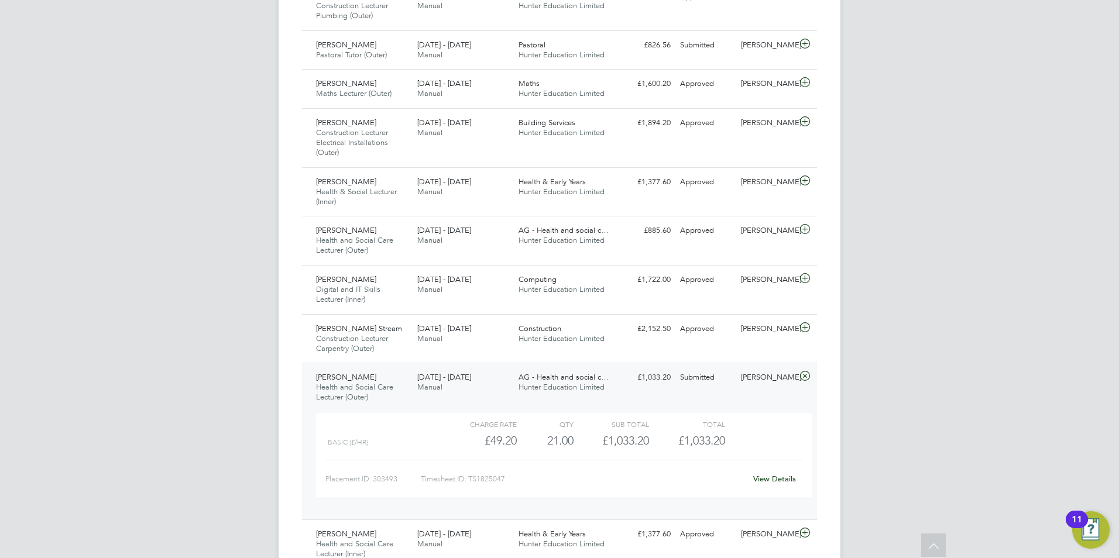 The height and width of the screenshot is (558, 1119). What do you see at coordinates (352, 11) in the screenshot?
I see `span: Construction Lecturer Plumbing (Outer)` at bounding box center [352, 11].